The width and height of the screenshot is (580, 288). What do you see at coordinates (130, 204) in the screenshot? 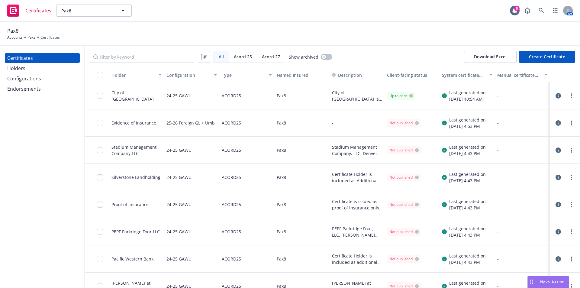
I see `div: Proof of Insurance` at bounding box center [130, 204].